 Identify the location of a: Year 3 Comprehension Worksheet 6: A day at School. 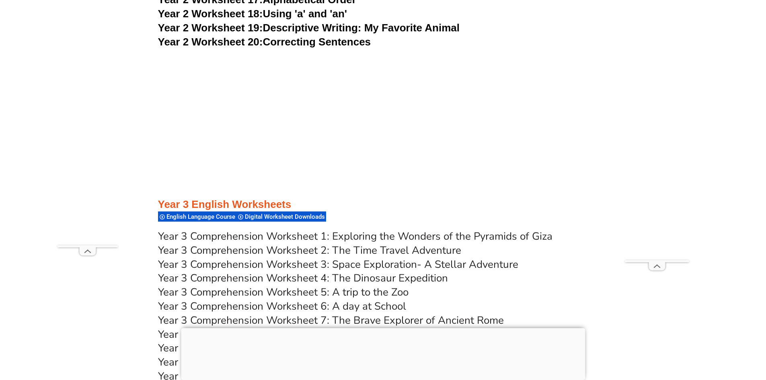
(282, 306).